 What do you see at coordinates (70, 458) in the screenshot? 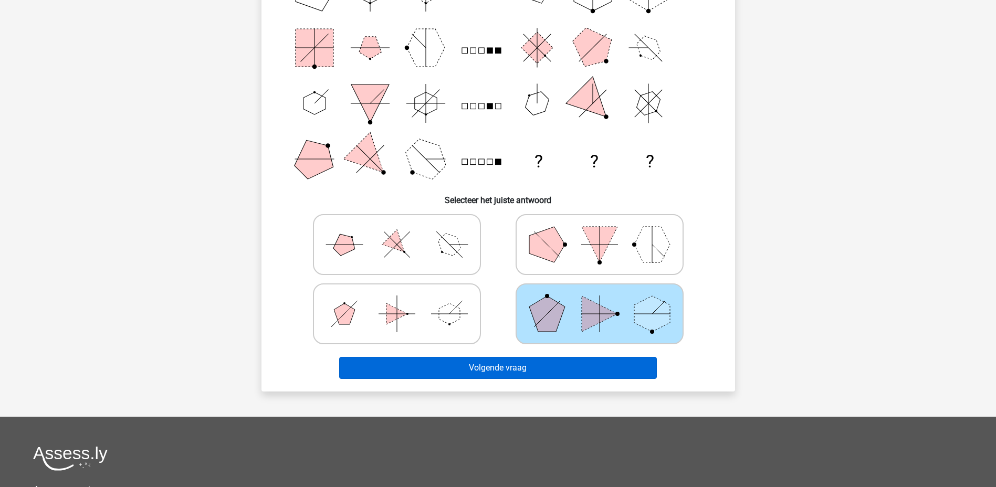
I see `img: Assessly logo` at bounding box center [70, 458].